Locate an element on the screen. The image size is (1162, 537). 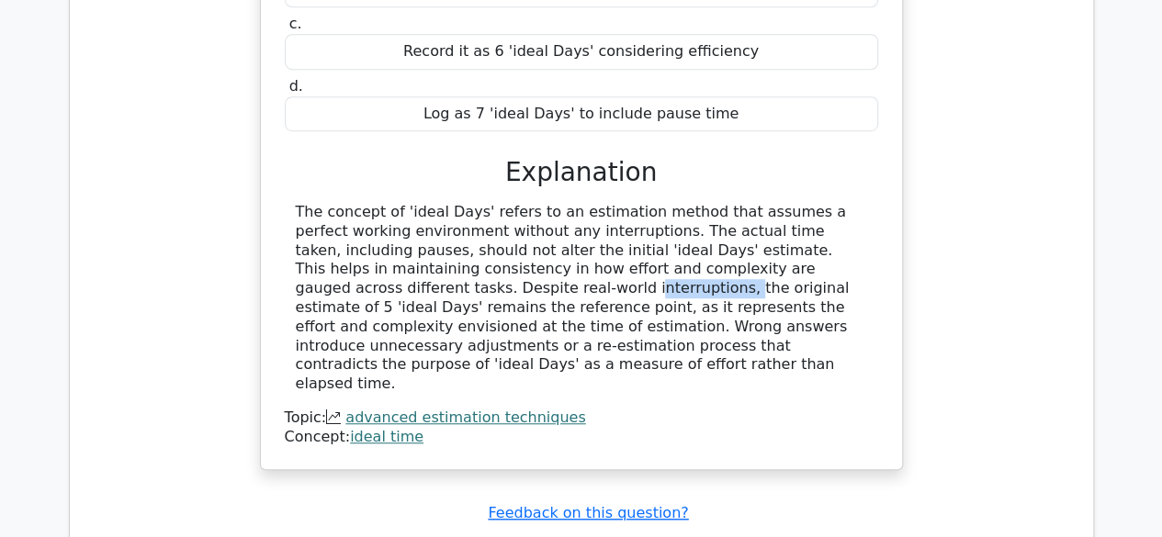
u: Feedback on this question? is located at coordinates (588, 512).